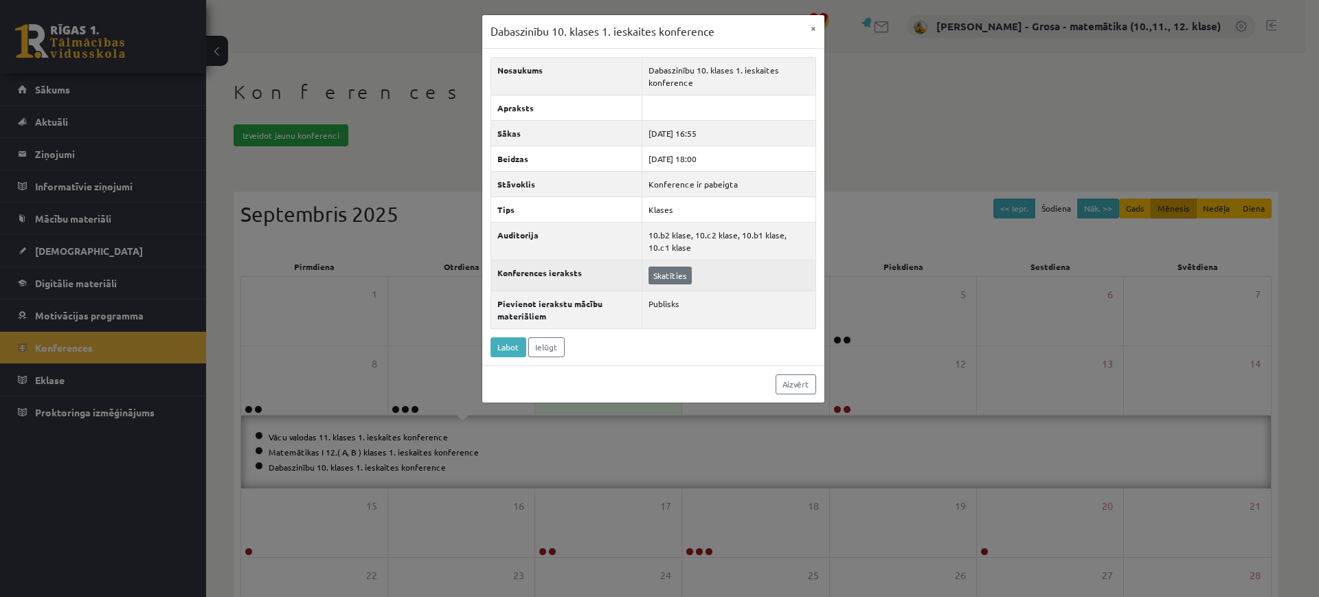  I want to click on a: Labot, so click(508, 347).